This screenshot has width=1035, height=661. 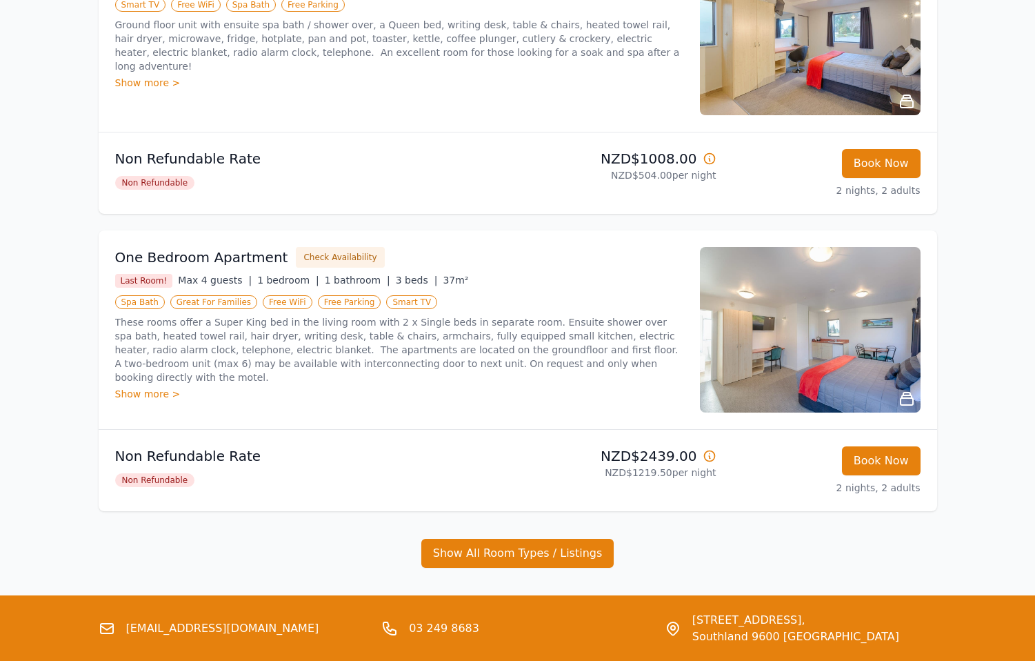 I want to click on button: Show All Room Types / Listings, so click(x=518, y=553).